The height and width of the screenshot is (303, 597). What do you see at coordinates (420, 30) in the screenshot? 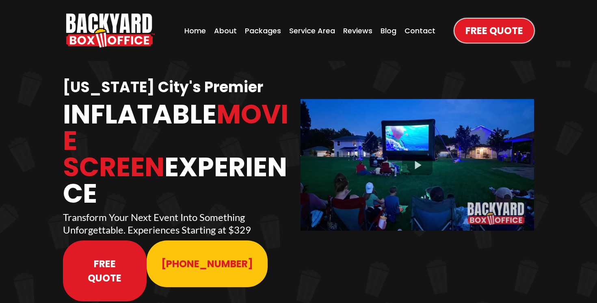
I see `div: Contact` at bounding box center [420, 30].